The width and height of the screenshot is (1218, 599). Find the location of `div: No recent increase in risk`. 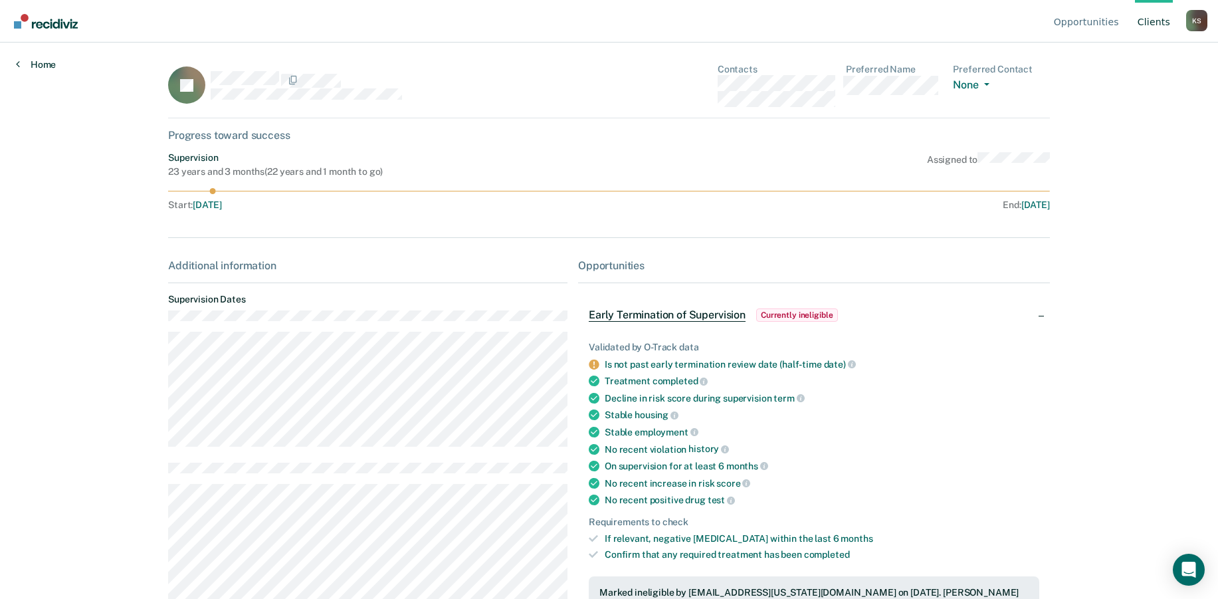

div: No recent increase in risk is located at coordinates (822, 483).